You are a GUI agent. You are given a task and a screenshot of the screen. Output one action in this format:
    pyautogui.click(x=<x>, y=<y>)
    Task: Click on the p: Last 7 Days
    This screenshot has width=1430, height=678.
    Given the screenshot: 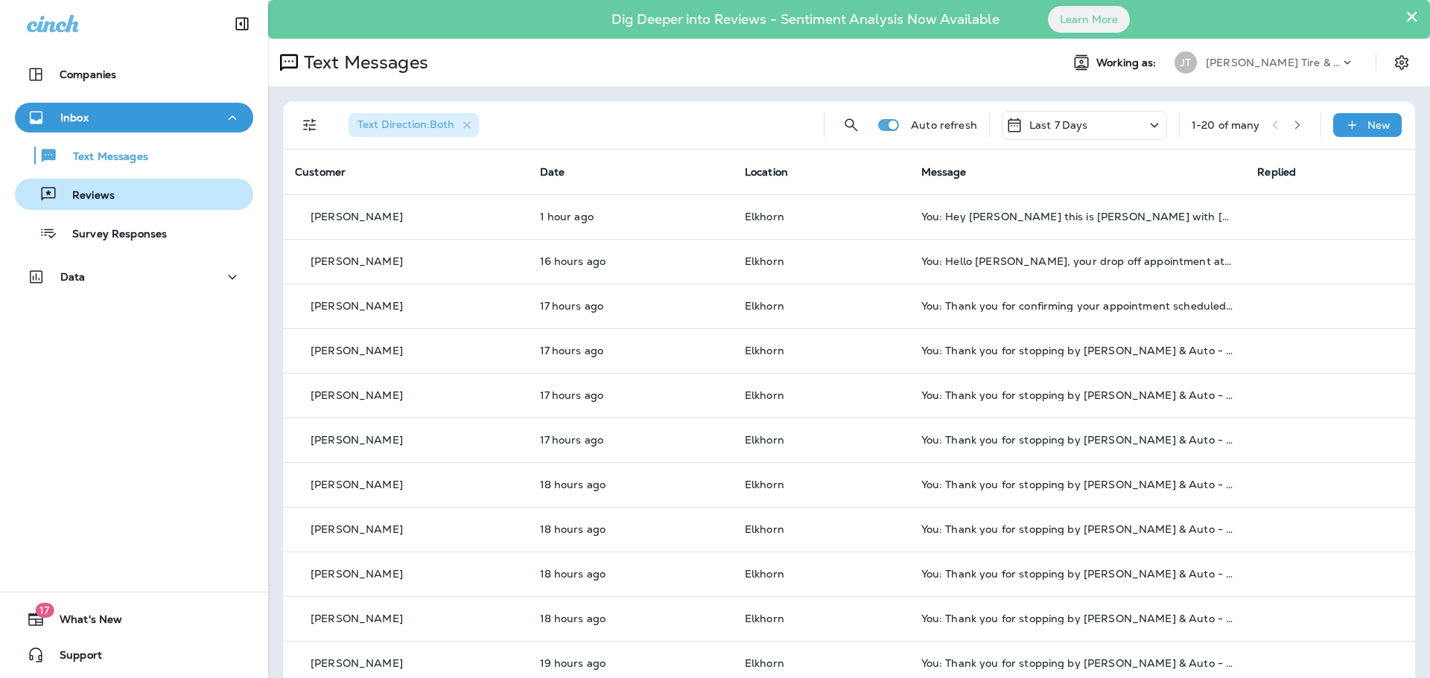 What is the action you would take?
    pyautogui.click(x=1058, y=125)
    